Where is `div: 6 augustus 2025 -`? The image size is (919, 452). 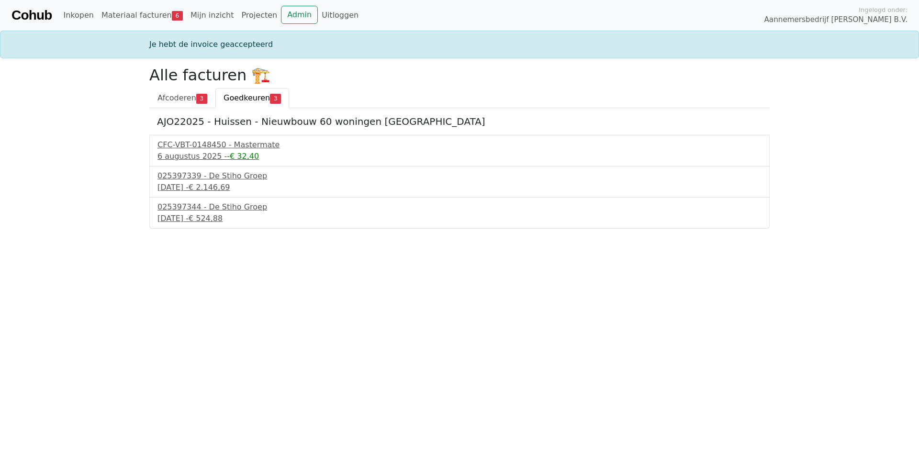
div: 6 augustus 2025 - is located at coordinates (459, 156).